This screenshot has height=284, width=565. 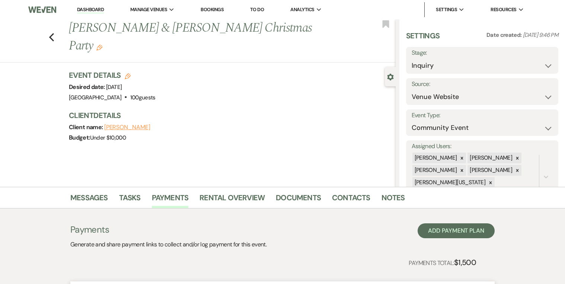 I want to click on label: Source:, so click(x=482, y=84).